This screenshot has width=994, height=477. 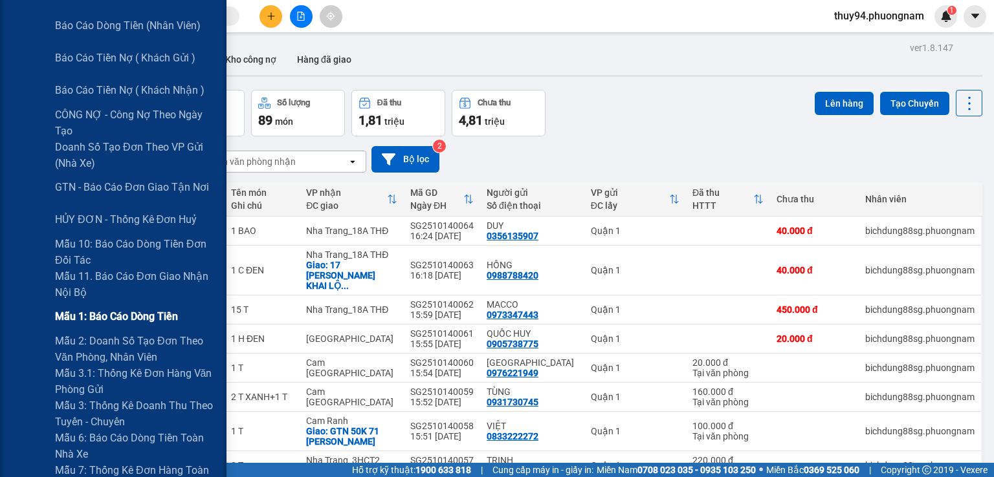 What do you see at coordinates (442, 392) in the screenshot?
I see `div: SG2510140059` at bounding box center [442, 392].